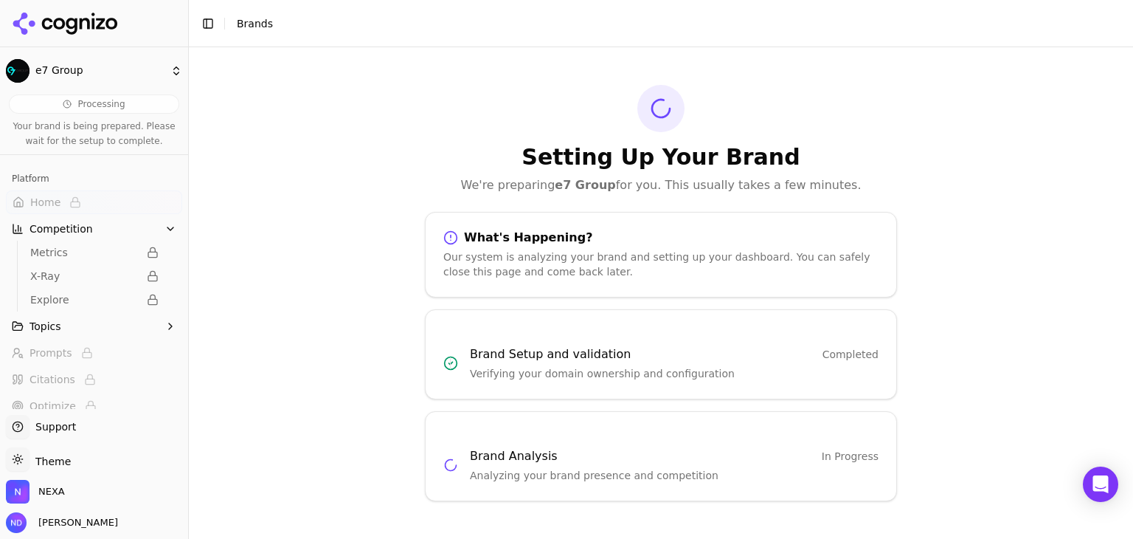 This screenshot has height=539, width=1133. Describe the element at coordinates (674, 373) in the screenshot. I see `p: Verifying your domain ownership and configuration` at that location.